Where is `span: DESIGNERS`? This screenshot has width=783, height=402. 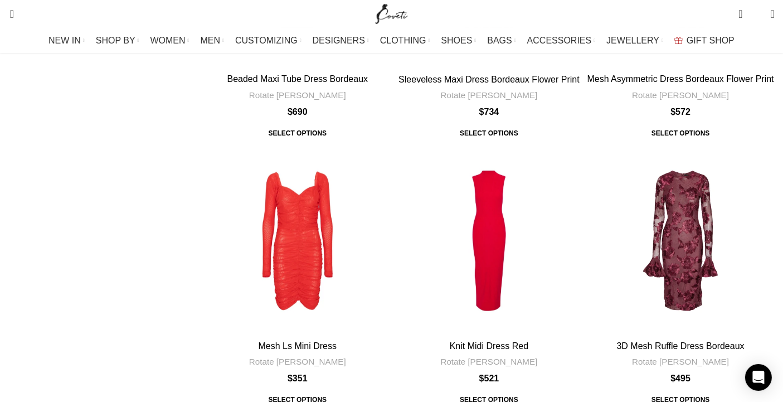
span: DESIGNERS is located at coordinates (339, 40).